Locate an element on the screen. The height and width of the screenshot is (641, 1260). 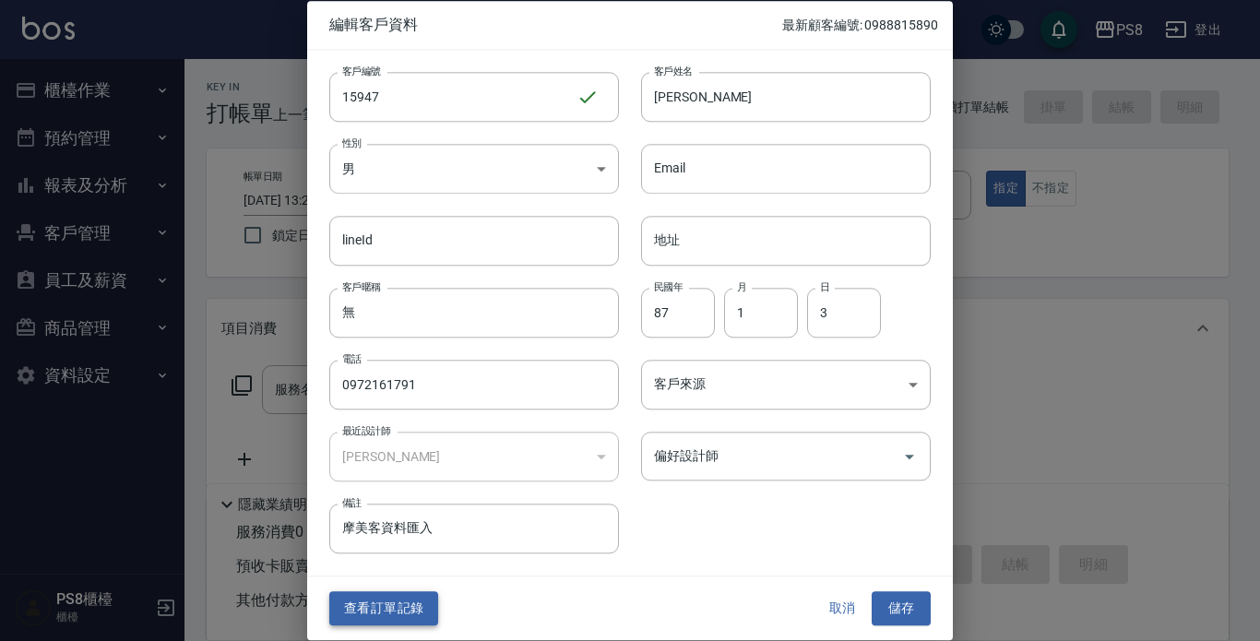
button: 查看訂單記錄 is located at coordinates (384, 609).